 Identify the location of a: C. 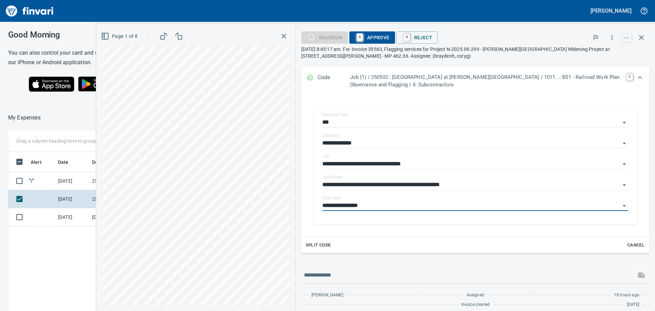
(630, 77).